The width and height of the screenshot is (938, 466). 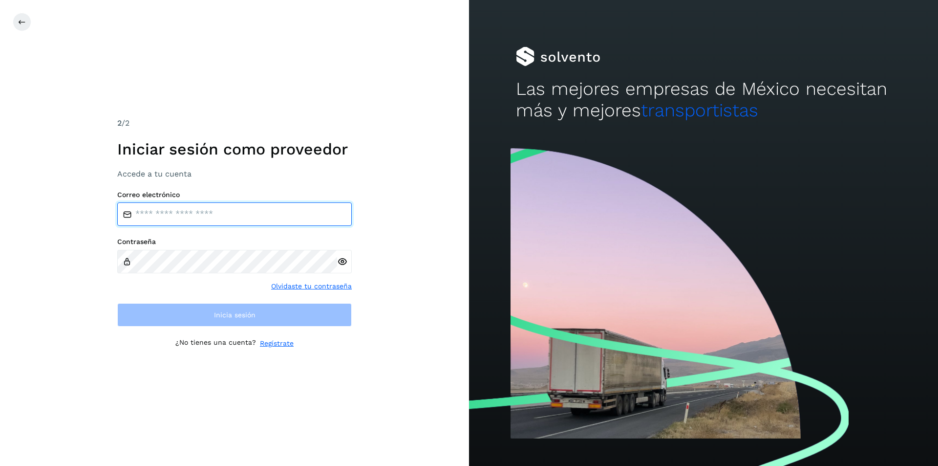 What do you see at coordinates (235, 123) in the screenshot?
I see `div: /2` at bounding box center [235, 123].